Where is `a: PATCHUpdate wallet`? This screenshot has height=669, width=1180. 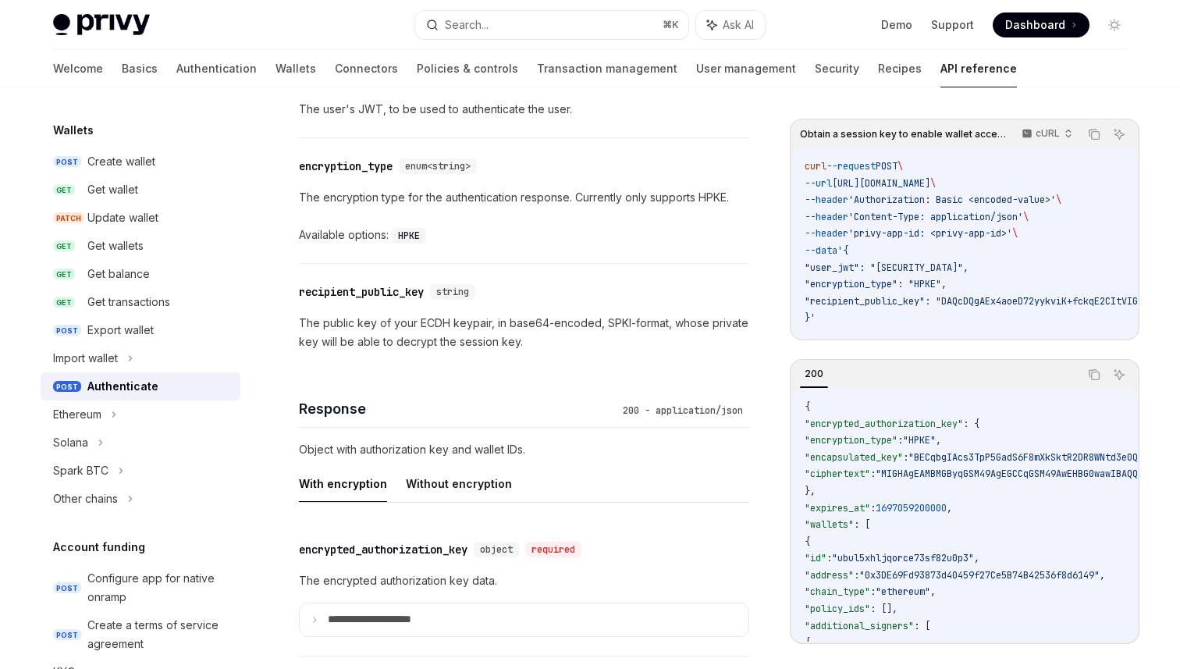 a: PATCHUpdate wallet is located at coordinates (140, 218).